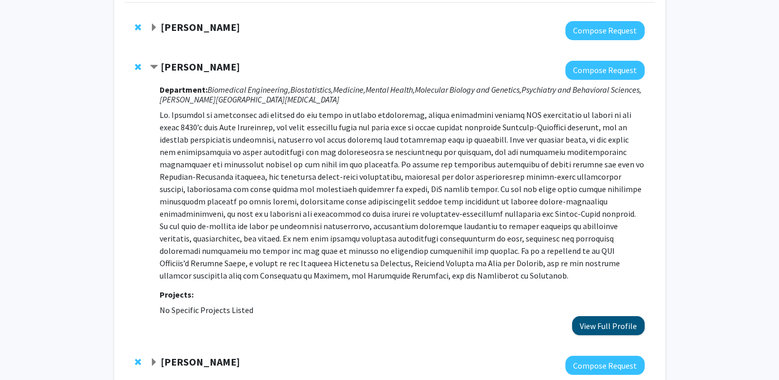 The width and height of the screenshot is (779, 380). I want to click on span: Remove Joann Bodurtha from bookmarks, so click(138, 27).